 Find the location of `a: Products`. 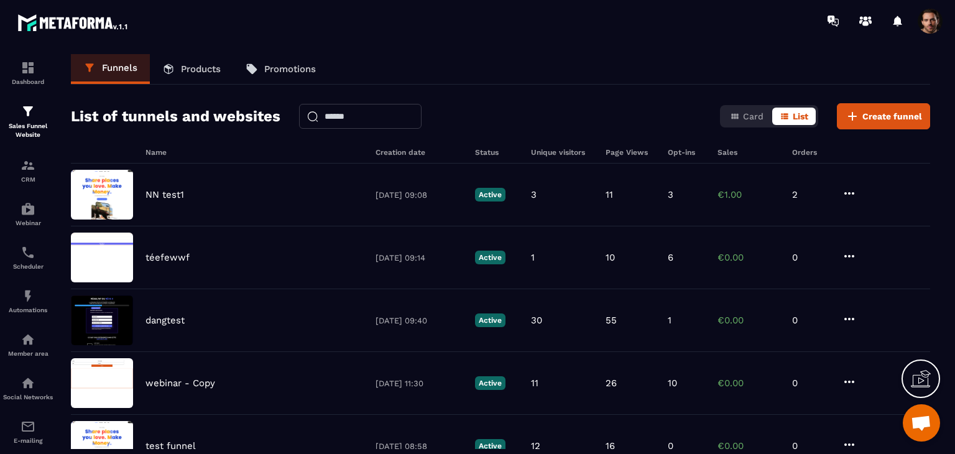

a: Products is located at coordinates (192, 69).